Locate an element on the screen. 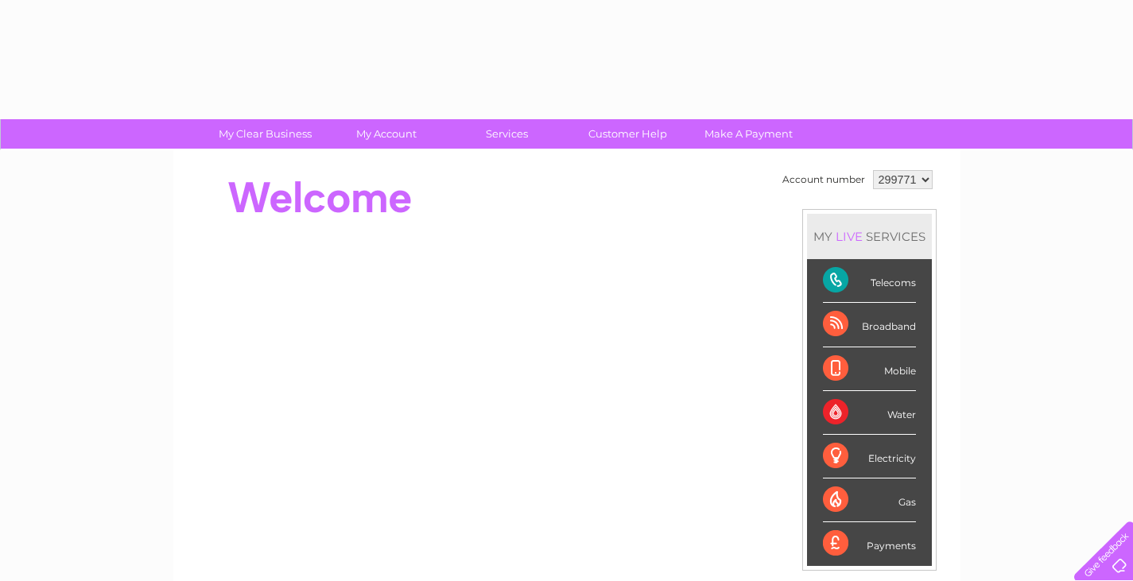 This screenshot has height=581, width=1133. a: Customer Help is located at coordinates (627, 134).